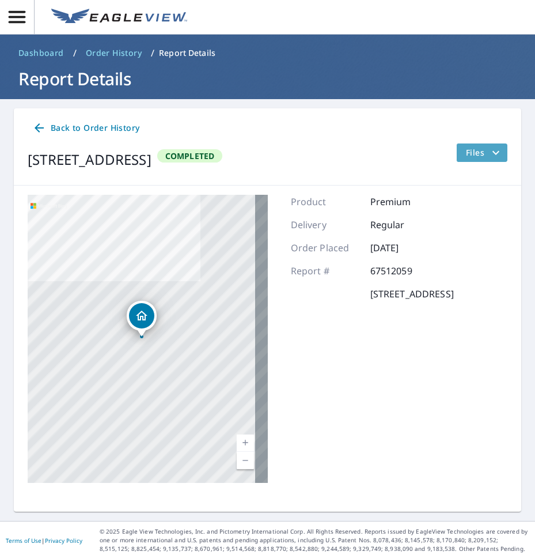 The image size is (535, 559). I want to click on a: Back to Order History, so click(86, 128).